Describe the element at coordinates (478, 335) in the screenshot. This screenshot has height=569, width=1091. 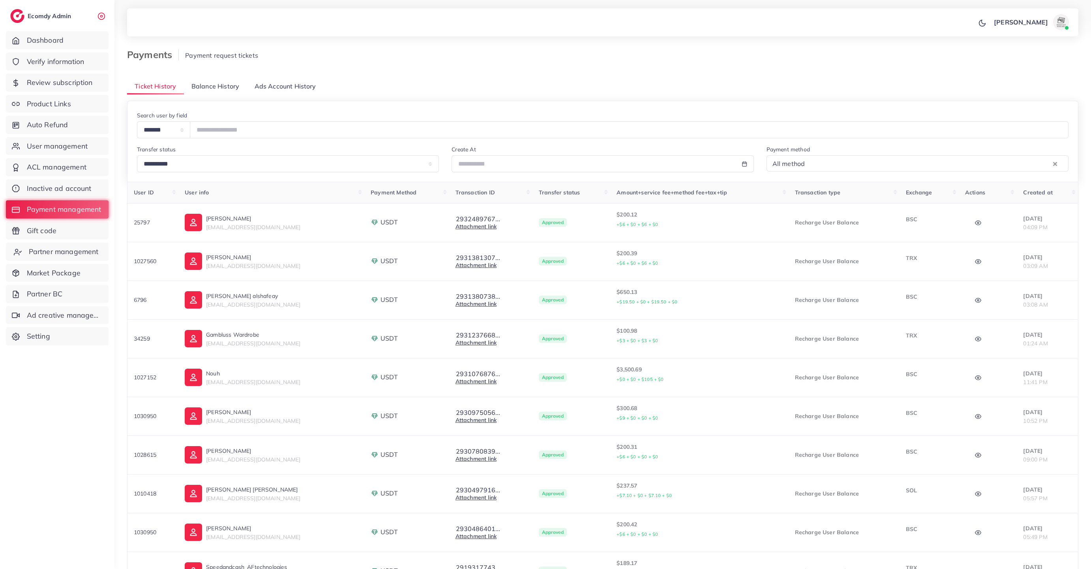
I see `button: 2931237668...` at that location.